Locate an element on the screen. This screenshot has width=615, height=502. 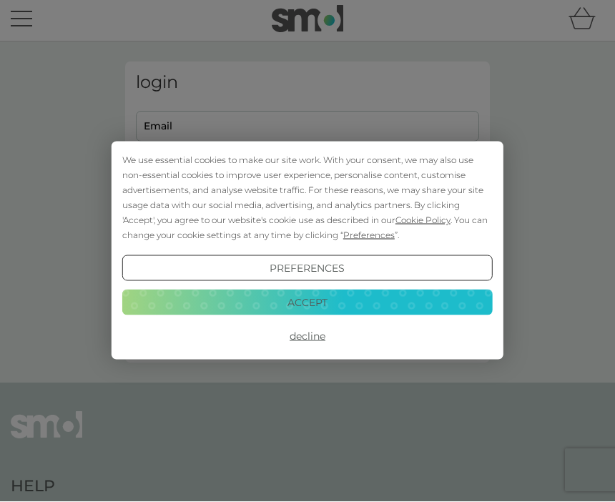
button: Decline is located at coordinates (307, 337).